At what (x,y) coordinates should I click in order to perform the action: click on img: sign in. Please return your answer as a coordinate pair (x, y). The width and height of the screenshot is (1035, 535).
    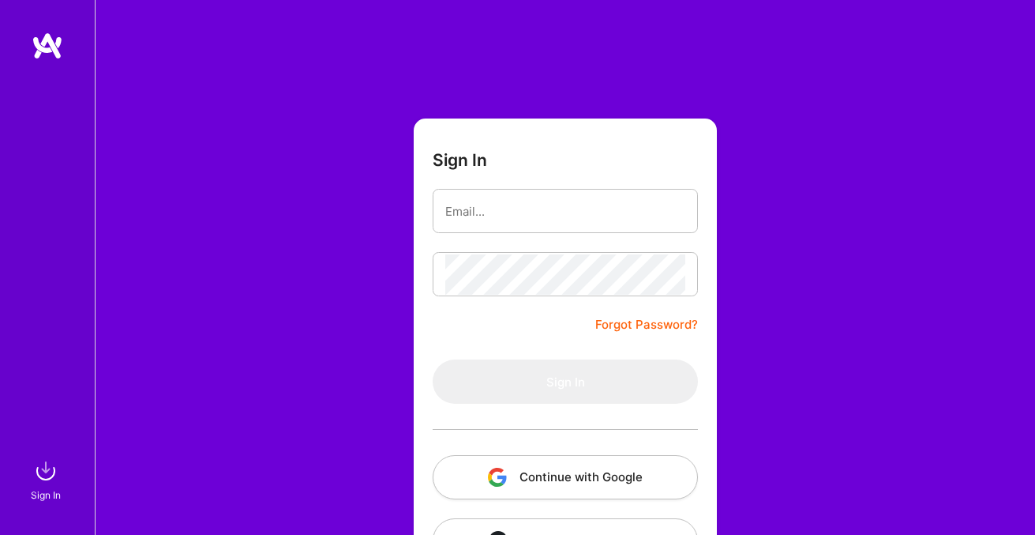
    Looking at the image, I should click on (46, 471).